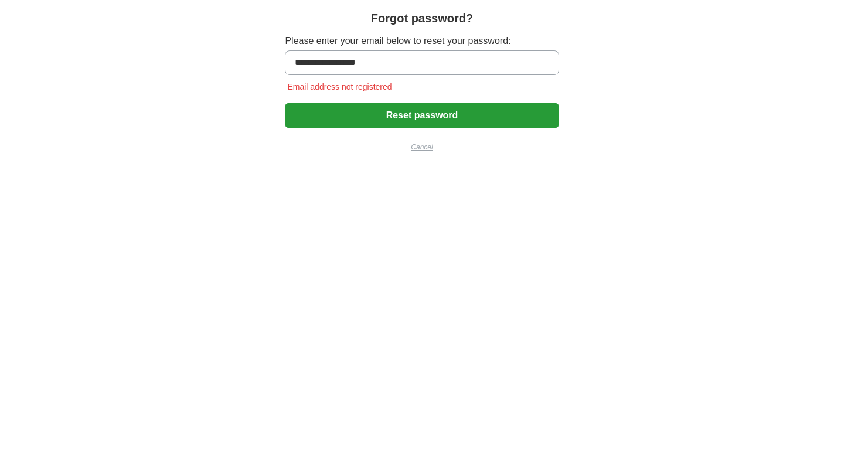 This screenshot has height=476, width=844. Describe the element at coordinates (422, 18) in the screenshot. I see `h1: Forgot password?` at that location.